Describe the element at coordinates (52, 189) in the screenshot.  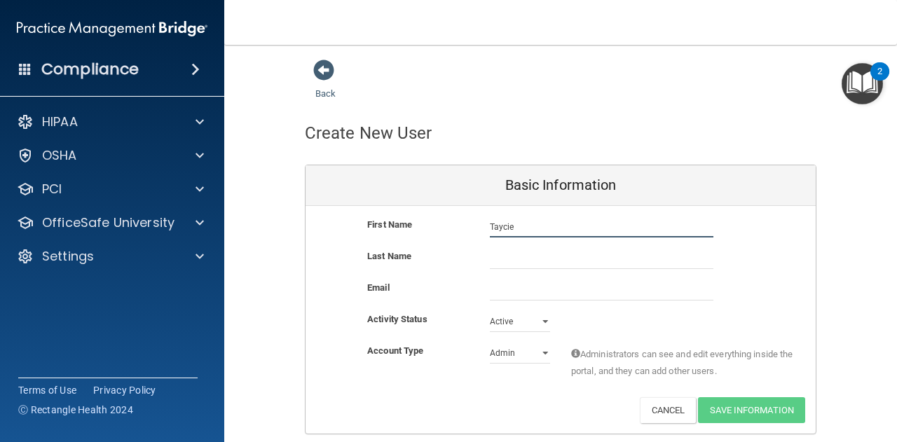
I see `p: PCI` at that location.